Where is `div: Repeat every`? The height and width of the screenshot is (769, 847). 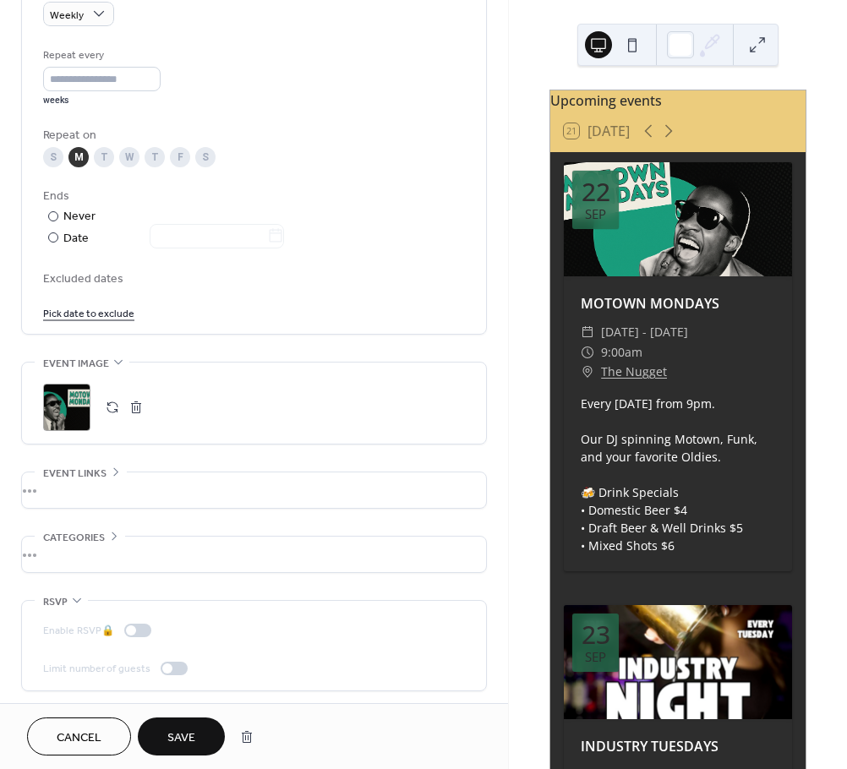 div: Repeat every is located at coordinates (100, 55).